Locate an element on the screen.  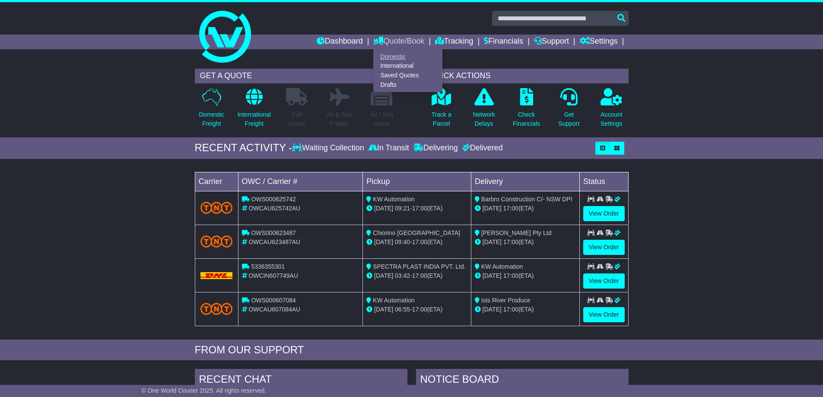
div: Waiting Collection is located at coordinates (329, 148).